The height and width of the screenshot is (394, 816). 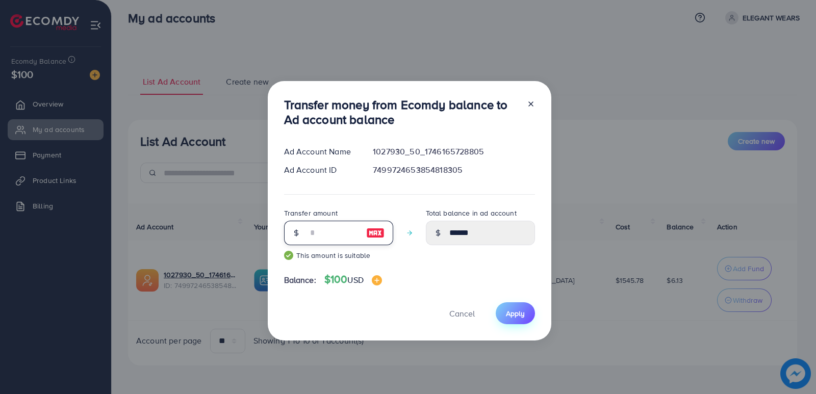 What do you see at coordinates (320, 170) in the screenshot?
I see `div: Ad Account ID` at bounding box center [320, 170].